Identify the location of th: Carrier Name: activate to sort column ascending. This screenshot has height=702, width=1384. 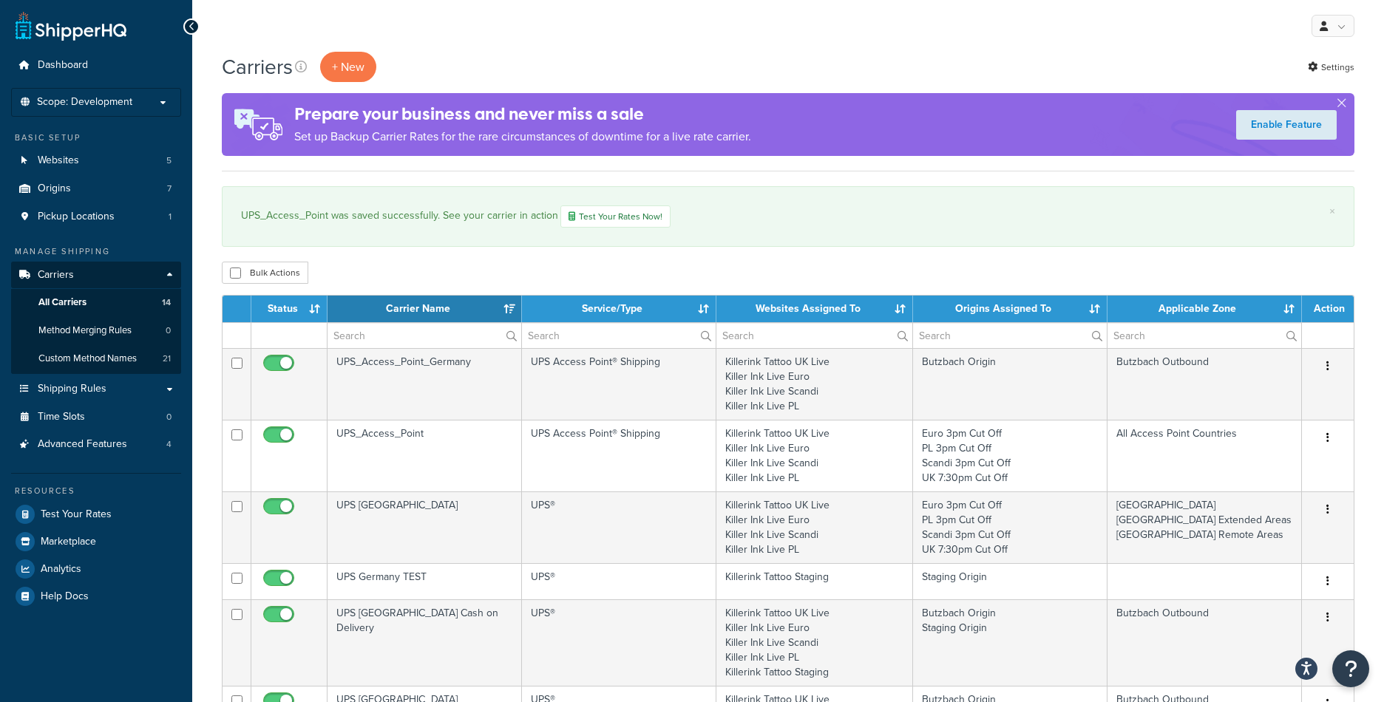
(424, 309).